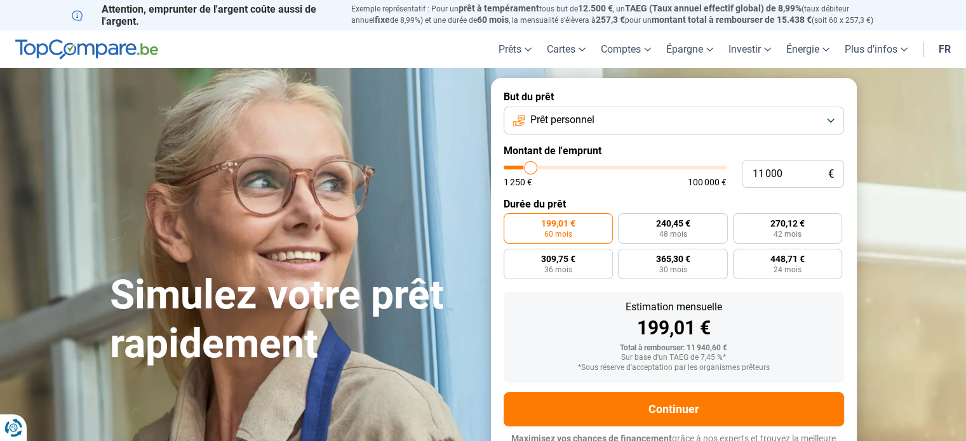 The width and height of the screenshot is (966, 441). I want to click on img: TopCompare, so click(86, 50).